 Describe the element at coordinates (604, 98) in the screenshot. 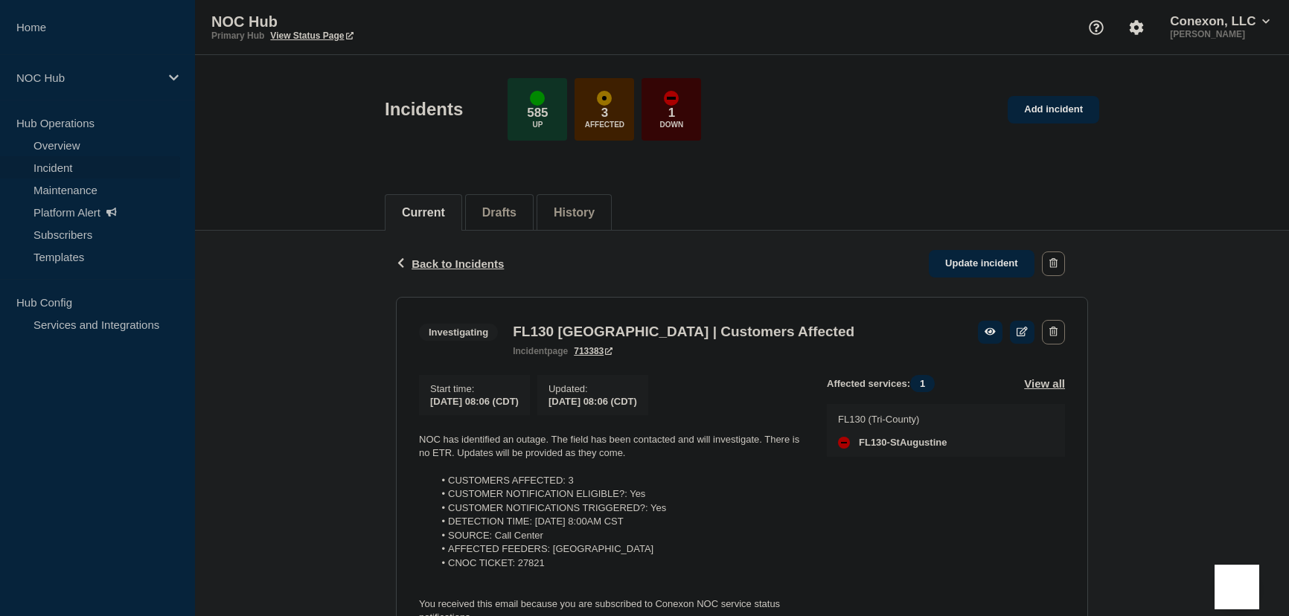

I see `div: affected` at that location.